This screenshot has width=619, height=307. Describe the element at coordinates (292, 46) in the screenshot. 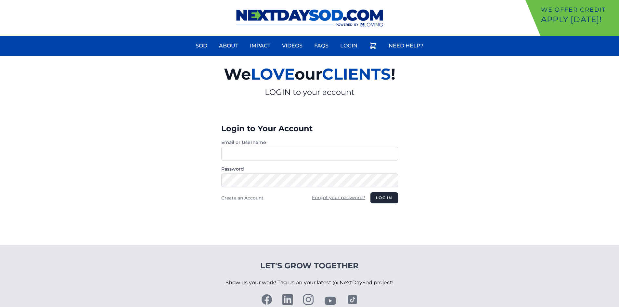

I see `a: Videos` at that location.